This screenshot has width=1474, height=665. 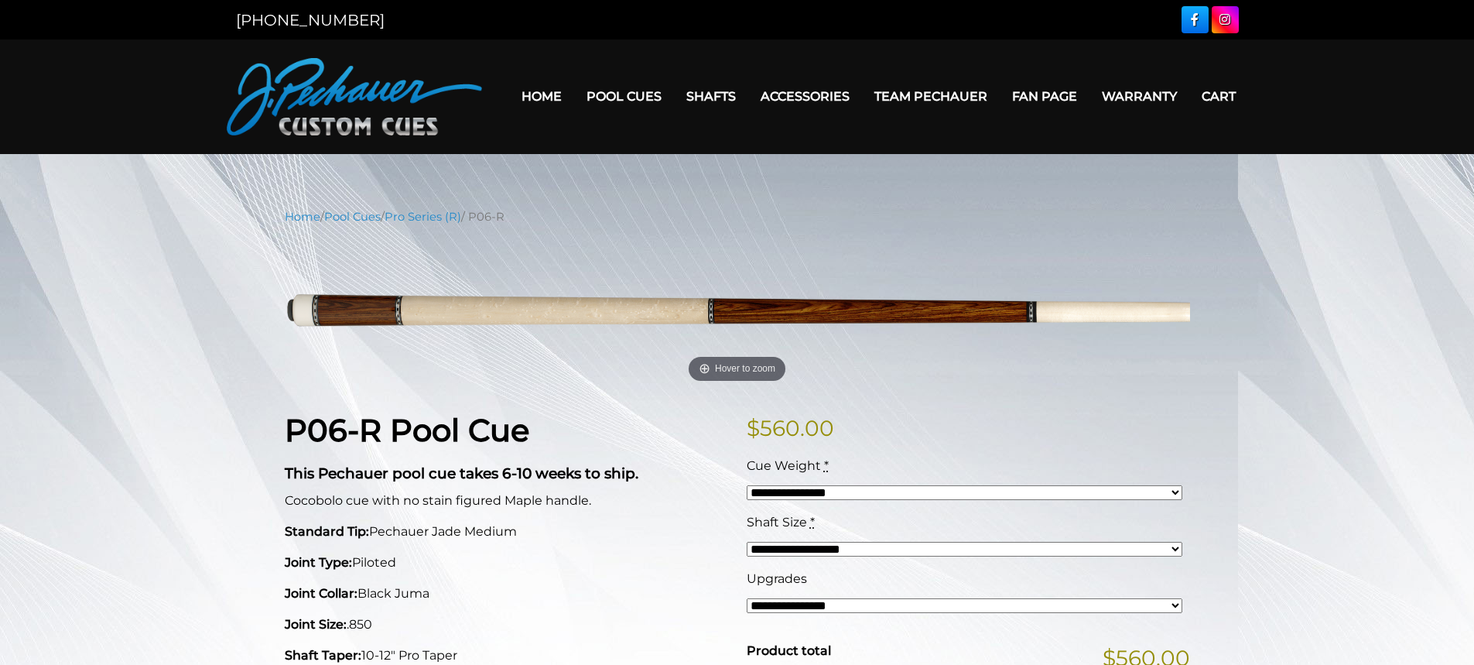 I want to click on a: Team Pechauer, so click(x=931, y=96).